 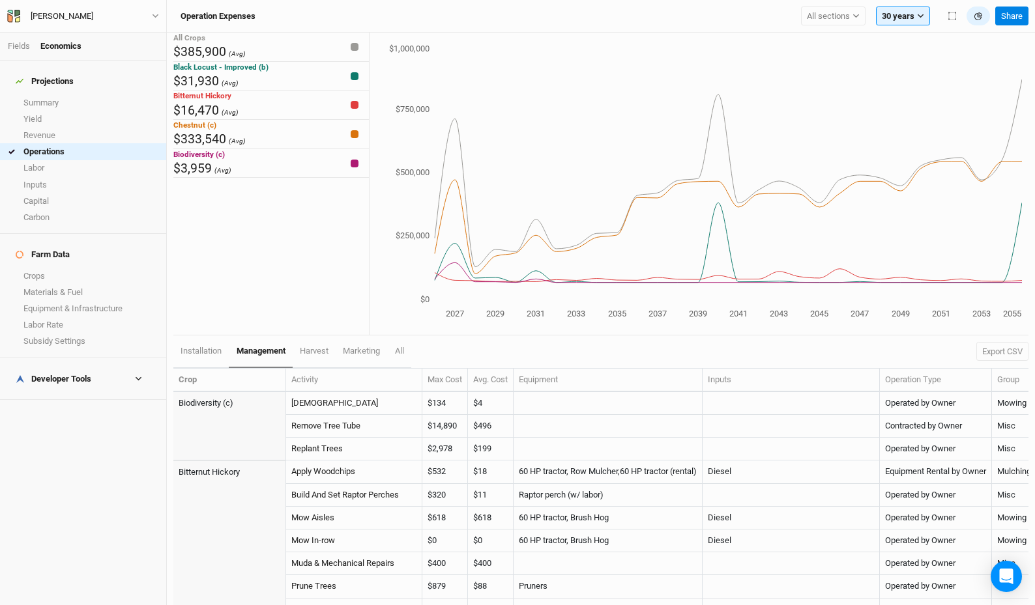 I want to click on tspan: 2043, so click(x=779, y=313).